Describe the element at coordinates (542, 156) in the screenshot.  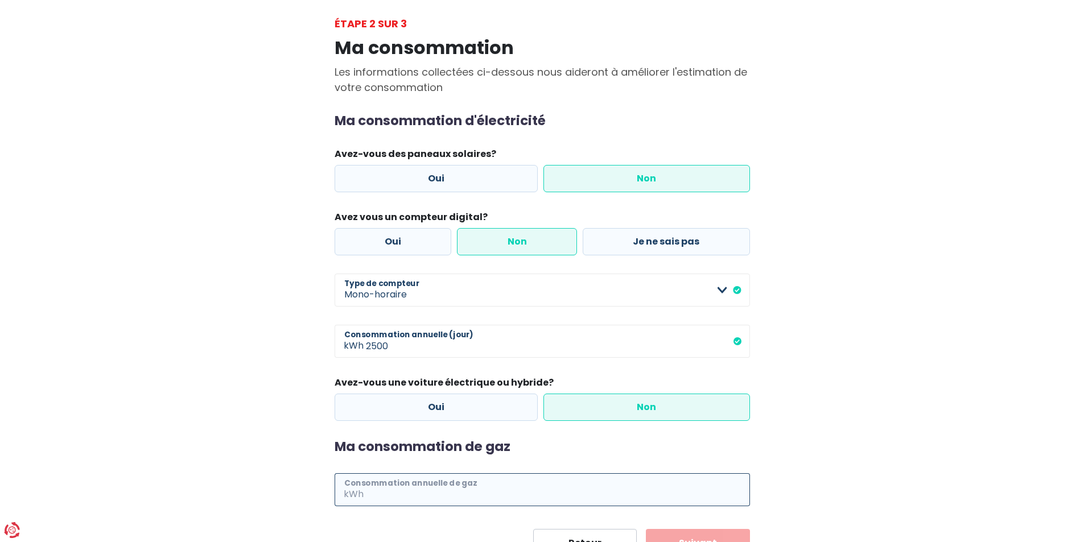
I see `legend: Avez-vous des paneaux solaires?` at that location.